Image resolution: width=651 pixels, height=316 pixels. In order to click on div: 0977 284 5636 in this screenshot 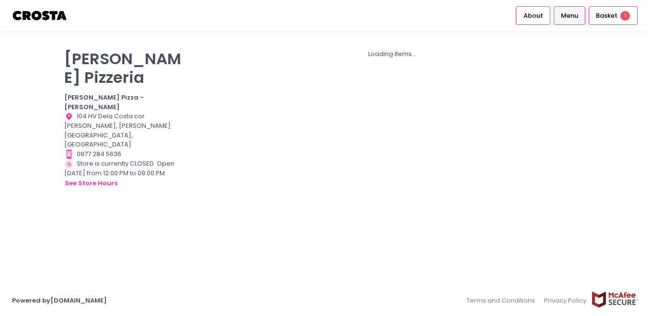, I will do `click(125, 154)`.